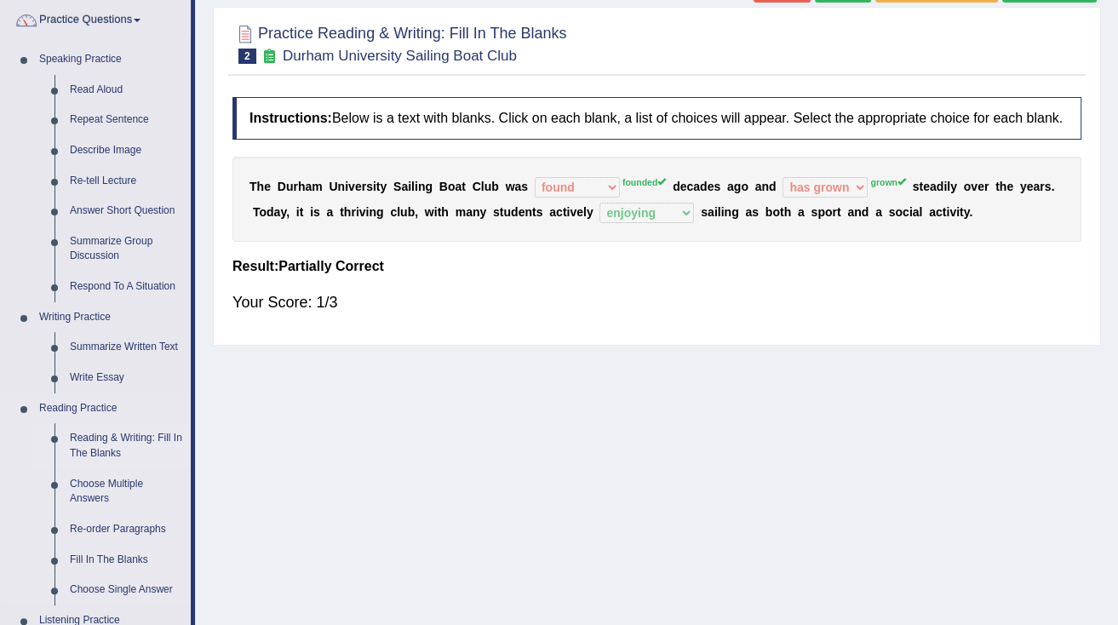 The width and height of the screenshot is (1118, 625). What do you see at coordinates (126, 590) in the screenshot?
I see `a: Choose Single Answer` at bounding box center [126, 590].